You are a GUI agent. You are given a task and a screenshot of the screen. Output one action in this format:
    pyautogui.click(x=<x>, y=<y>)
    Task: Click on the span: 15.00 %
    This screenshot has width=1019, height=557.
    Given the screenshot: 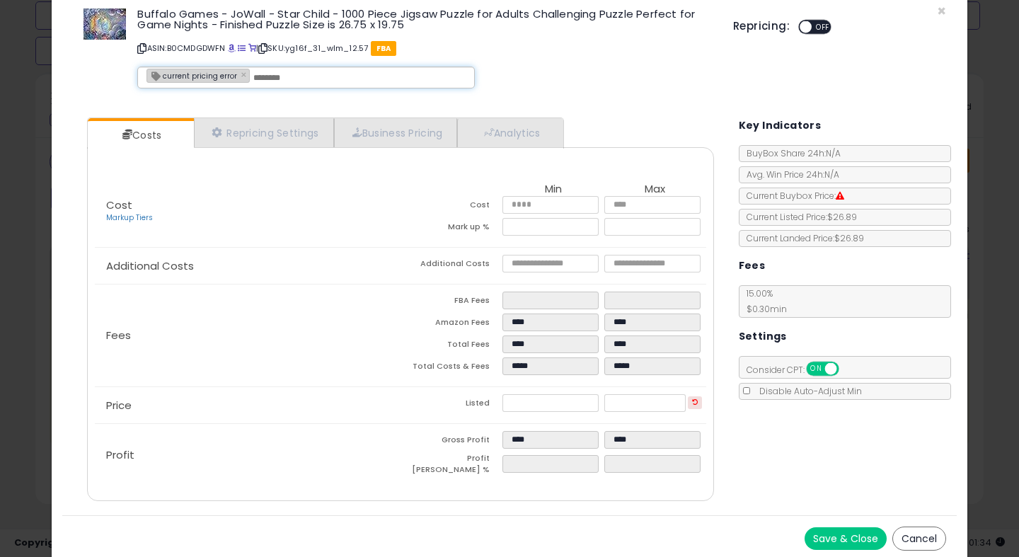 What is the action you would take?
    pyautogui.click(x=763, y=301)
    